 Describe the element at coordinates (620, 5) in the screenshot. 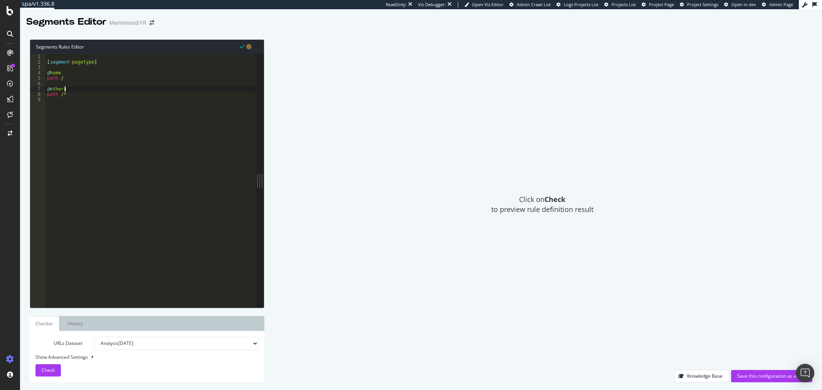

I see `a: Projects List` at that location.